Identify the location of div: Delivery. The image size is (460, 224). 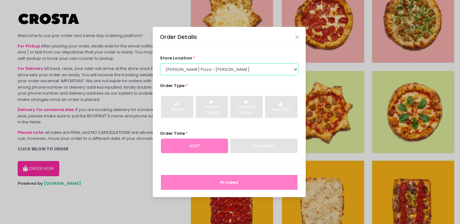
(177, 110).